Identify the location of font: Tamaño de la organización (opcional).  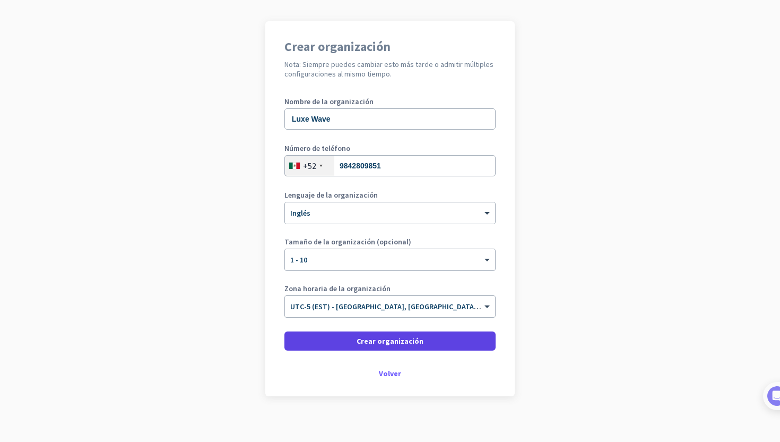
(348, 242).